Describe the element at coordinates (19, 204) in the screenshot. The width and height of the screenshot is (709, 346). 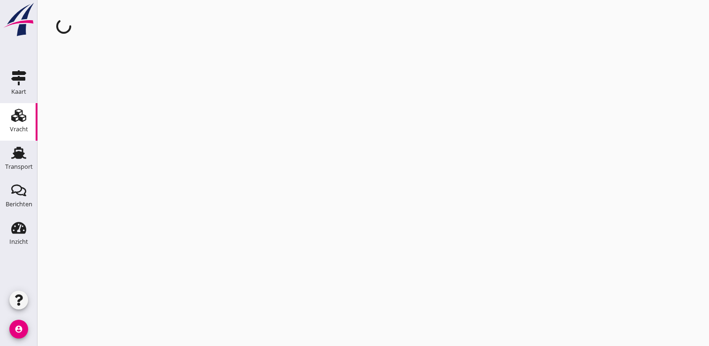
I see `div: Berichten` at that location.